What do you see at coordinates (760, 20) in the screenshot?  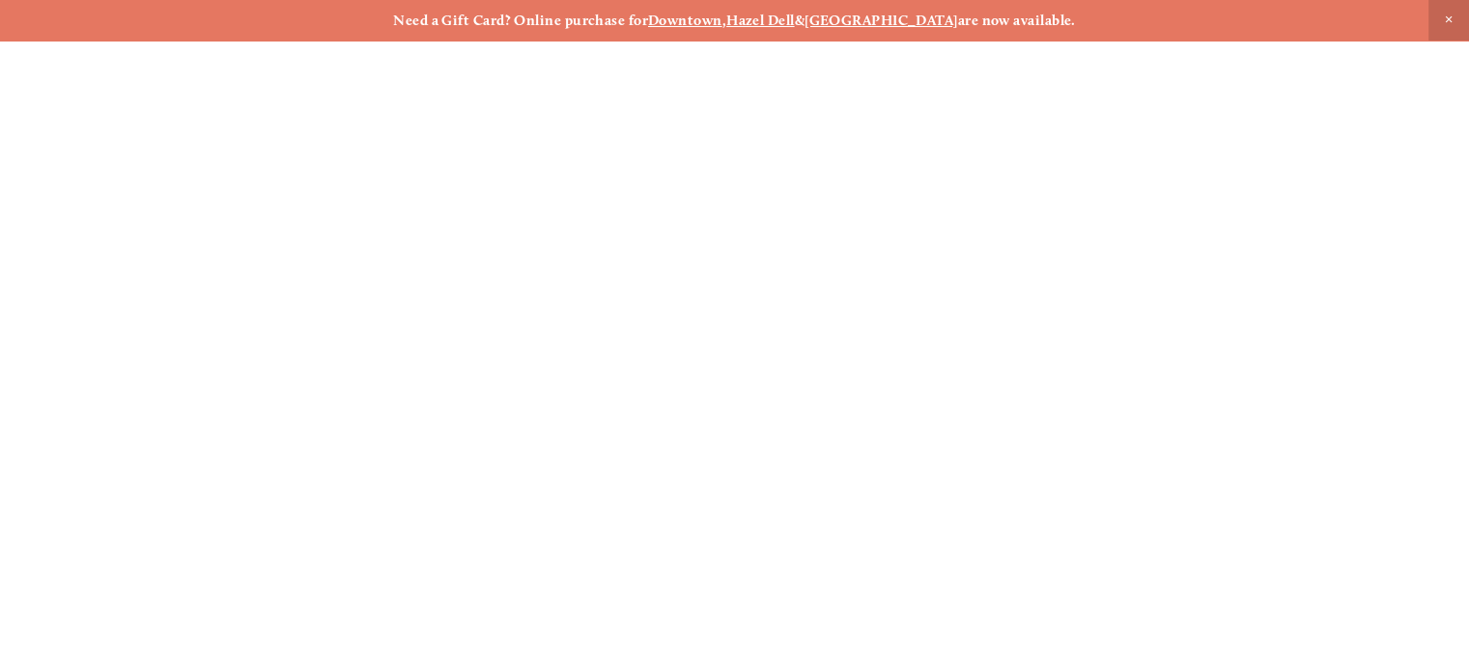 I see `strong: Hazel Dell` at bounding box center [760, 20].